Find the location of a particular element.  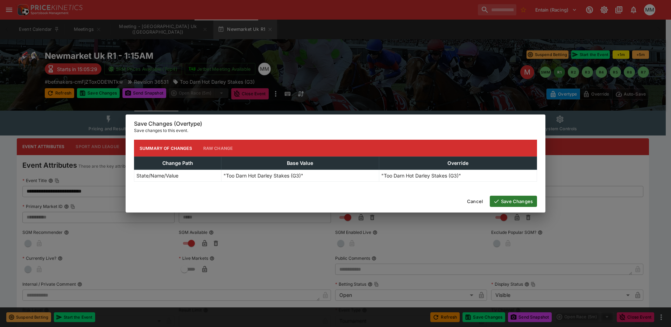

button: Save Changes is located at coordinates (513, 201).